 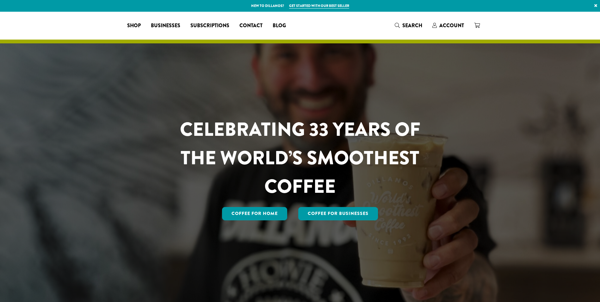 I want to click on a: Get started with our best seller, so click(x=319, y=6).